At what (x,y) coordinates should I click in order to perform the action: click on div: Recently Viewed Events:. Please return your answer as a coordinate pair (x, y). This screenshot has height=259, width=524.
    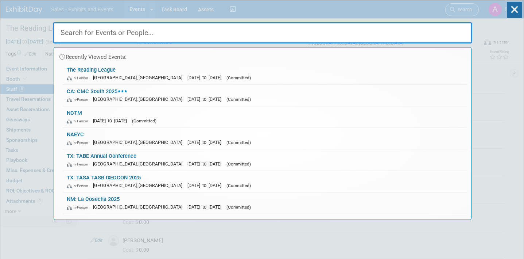
    Looking at the image, I should click on (263, 55).